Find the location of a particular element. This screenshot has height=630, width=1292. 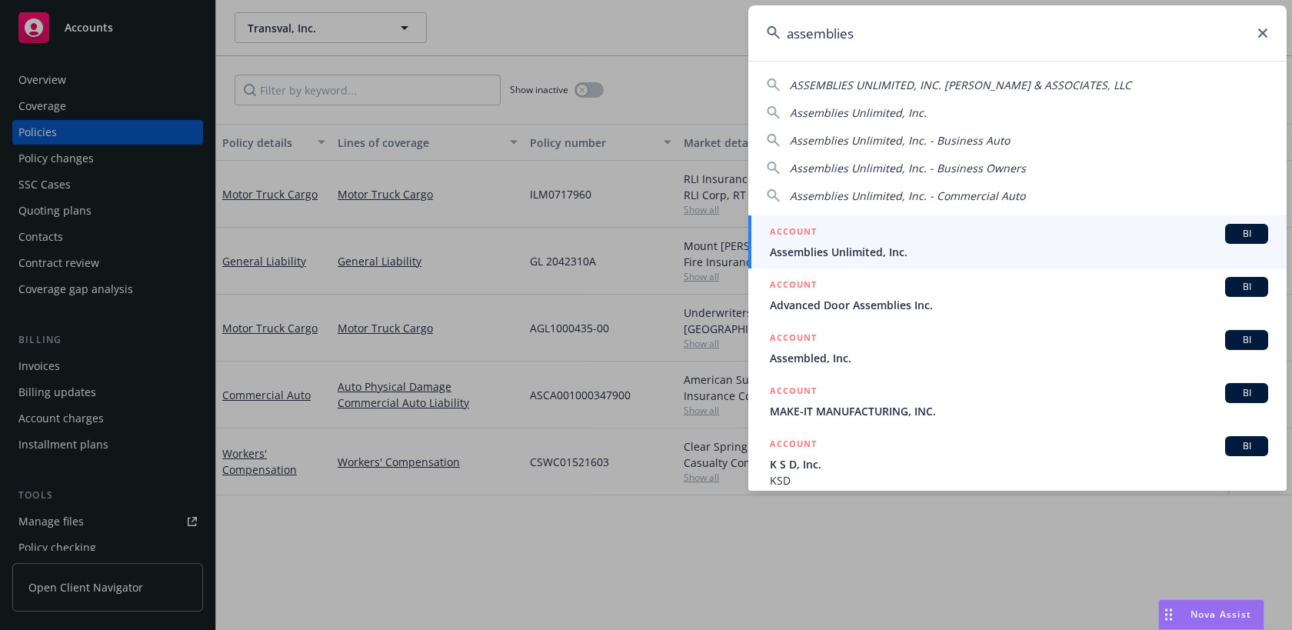

span: Assemblies Unlimited, Inc. - Business Owners is located at coordinates (908, 168).